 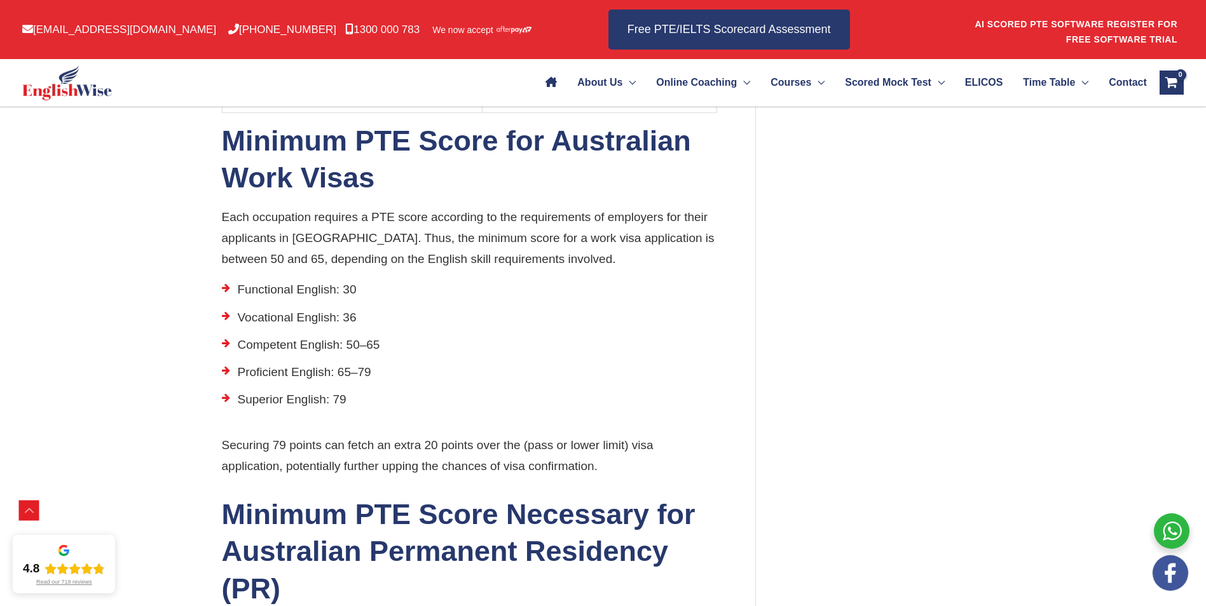 What do you see at coordinates (1128, 83) in the screenshot?
I see `span: Contact` at bounding box center [1128, 83].